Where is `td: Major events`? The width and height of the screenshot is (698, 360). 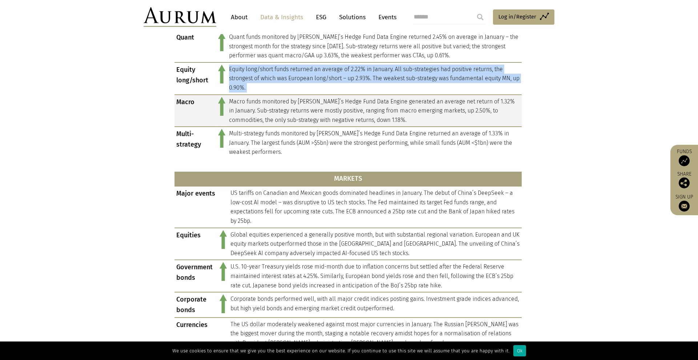
td: Major events is located at coordinates (196, 207).